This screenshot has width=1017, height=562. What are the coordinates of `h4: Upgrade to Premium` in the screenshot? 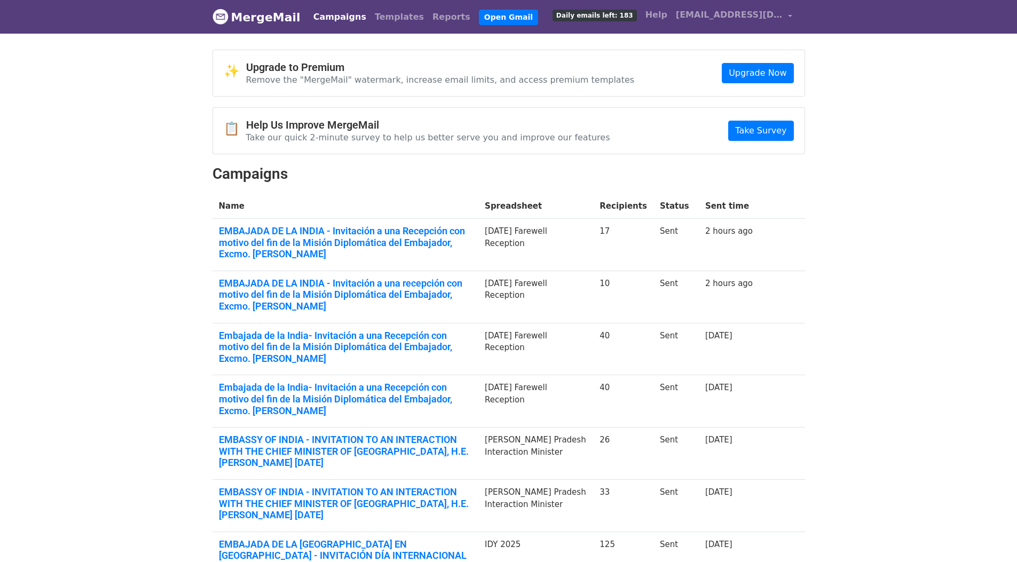 It's located at (440, 67).